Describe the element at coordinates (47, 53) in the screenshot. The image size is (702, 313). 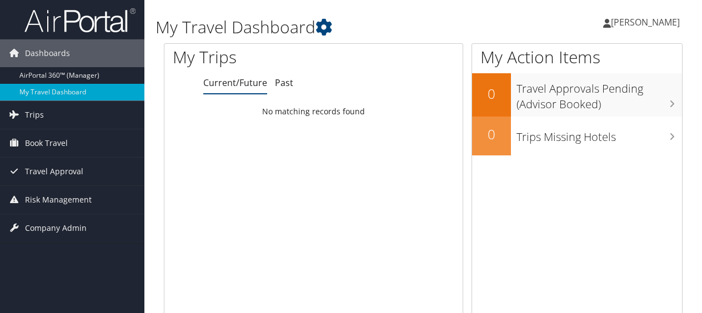
I see `span: Dashboards` at that location.